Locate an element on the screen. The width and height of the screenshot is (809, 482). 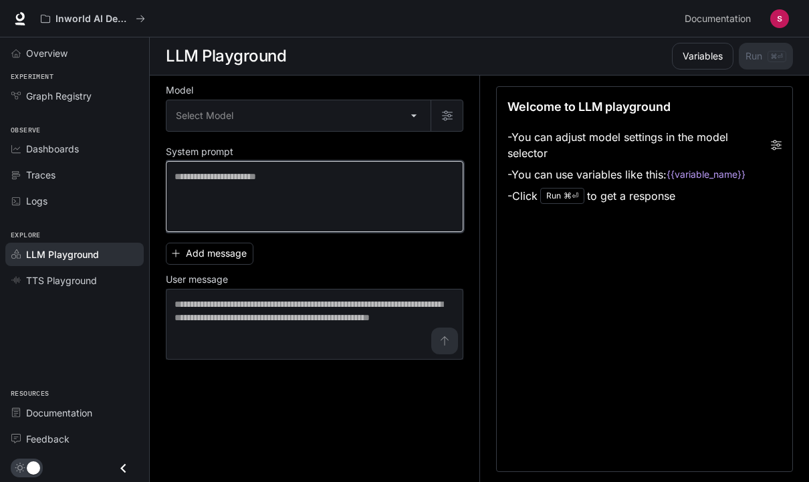
span: Dashboards is located at coordinates (52, 148).